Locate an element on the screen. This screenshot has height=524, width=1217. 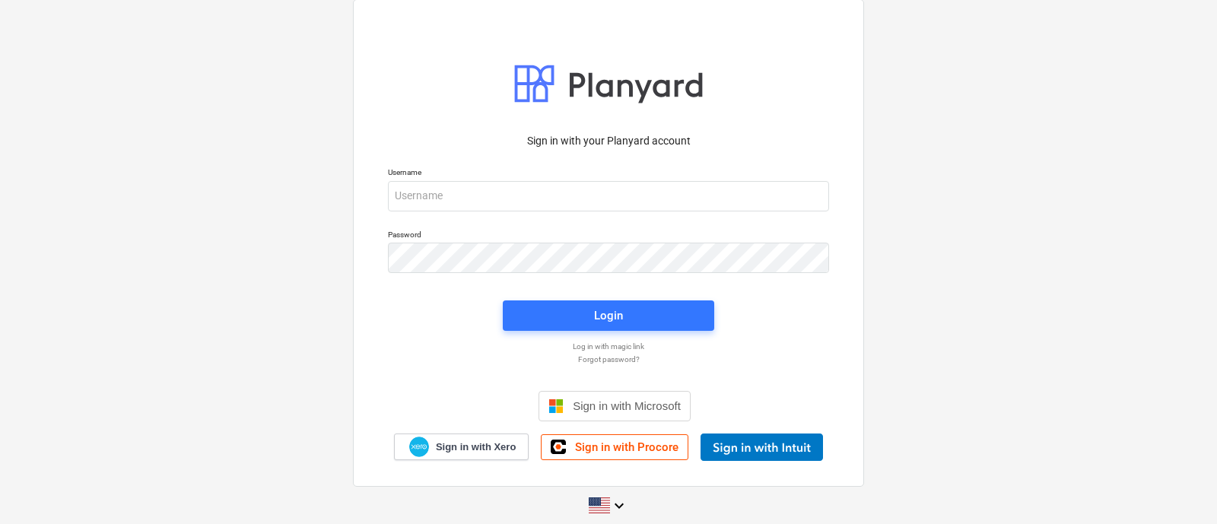
div: Login is located at coordinates (608, 316).